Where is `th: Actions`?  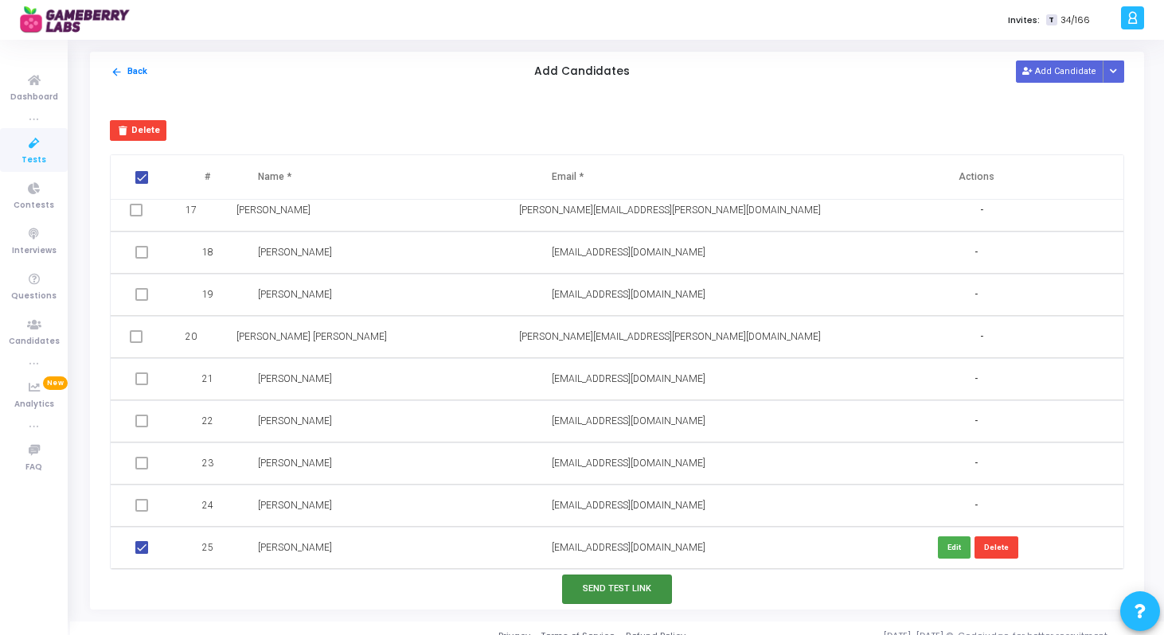 th: Actions is located at coordinates (976, 178).